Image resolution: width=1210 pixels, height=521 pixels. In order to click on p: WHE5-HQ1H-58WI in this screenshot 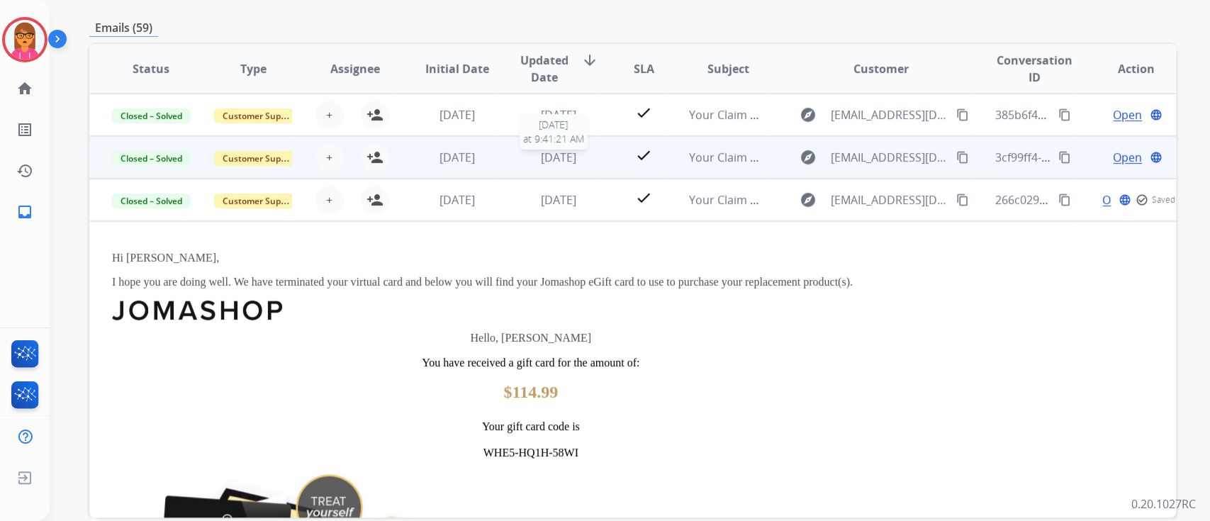, I will do `click(530, 453)`.